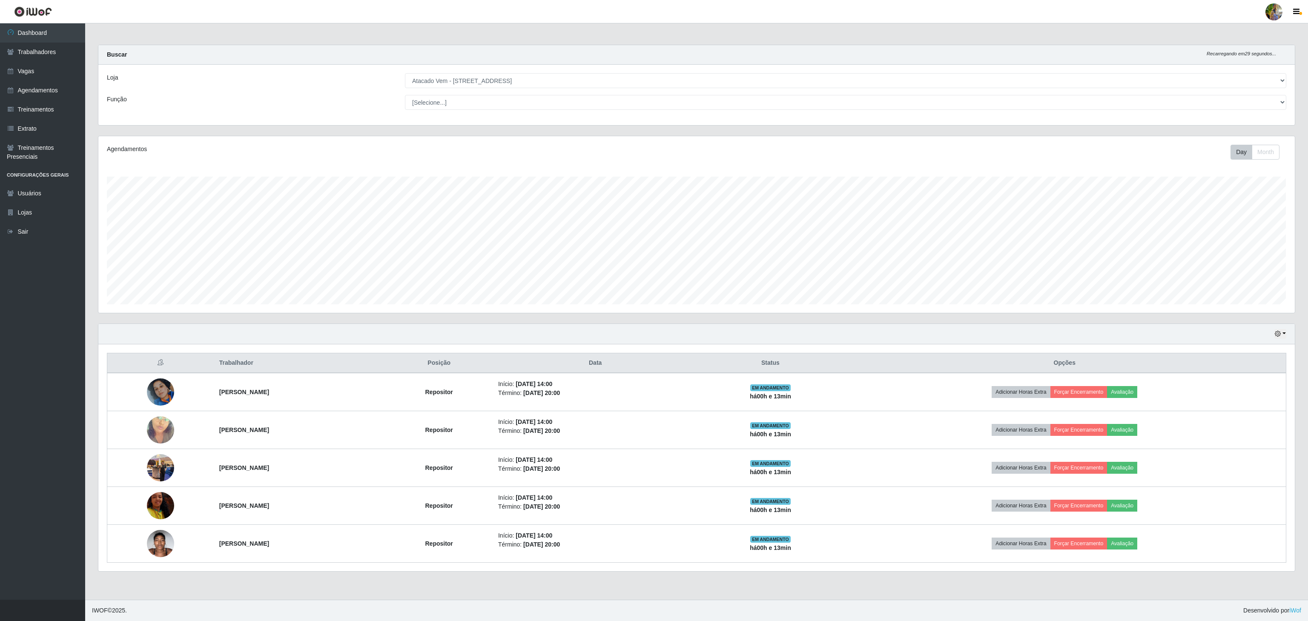 The height and width of the screenshot is (621, 1308). Describe the element at coordinates (439, 363) in the screenshot. I see `th: Posição` at that location.